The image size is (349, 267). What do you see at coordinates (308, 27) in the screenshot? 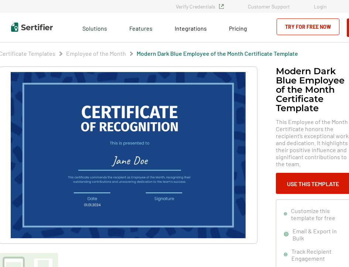
I see `a: Try for Free Now` at bounding box center [308, 27].